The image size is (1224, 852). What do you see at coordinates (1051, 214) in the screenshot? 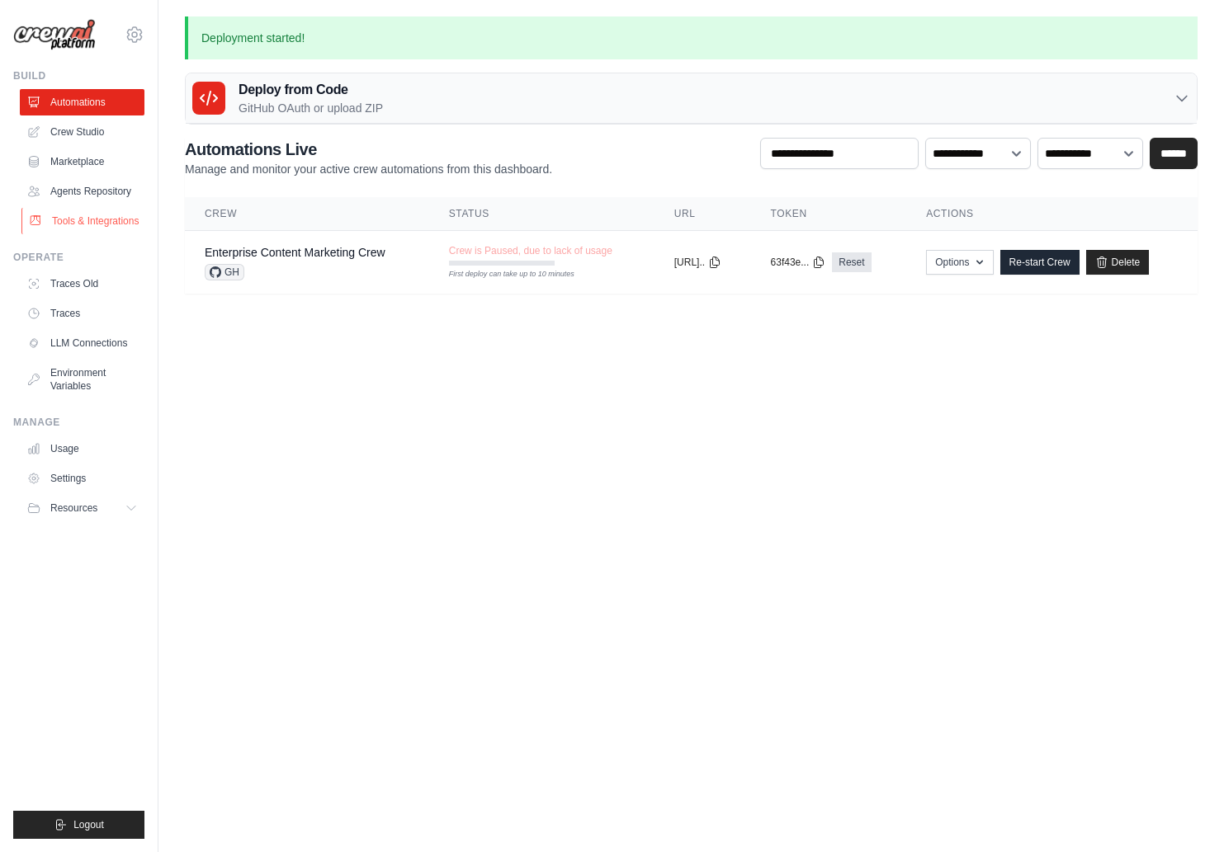
I see `th: Actions` at bounding box center [1051, 214].